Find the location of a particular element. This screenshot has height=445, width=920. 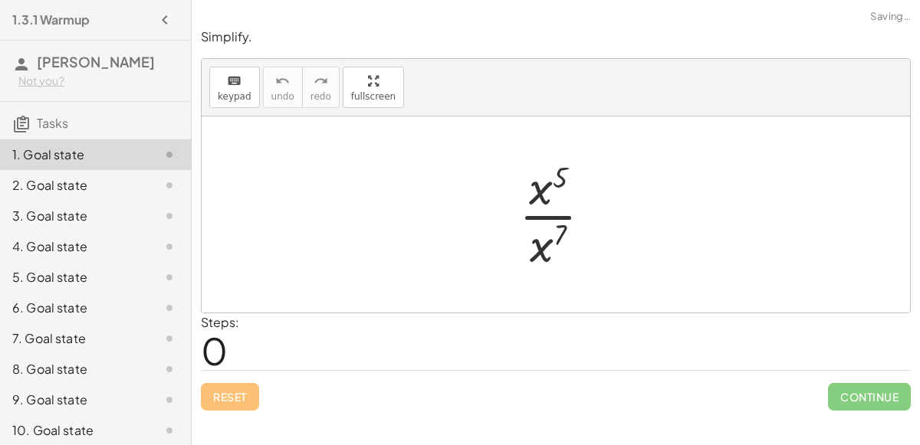

div: 10. Goal state is located at coordinates (74, 431).